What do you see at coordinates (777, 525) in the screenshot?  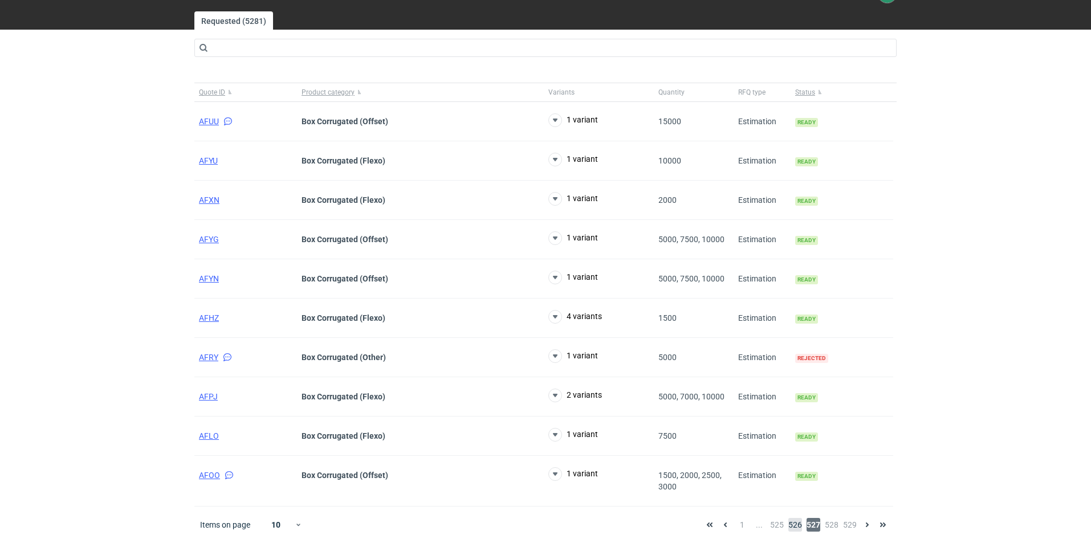 I see `span: 525` at bounding box center [777, 525].